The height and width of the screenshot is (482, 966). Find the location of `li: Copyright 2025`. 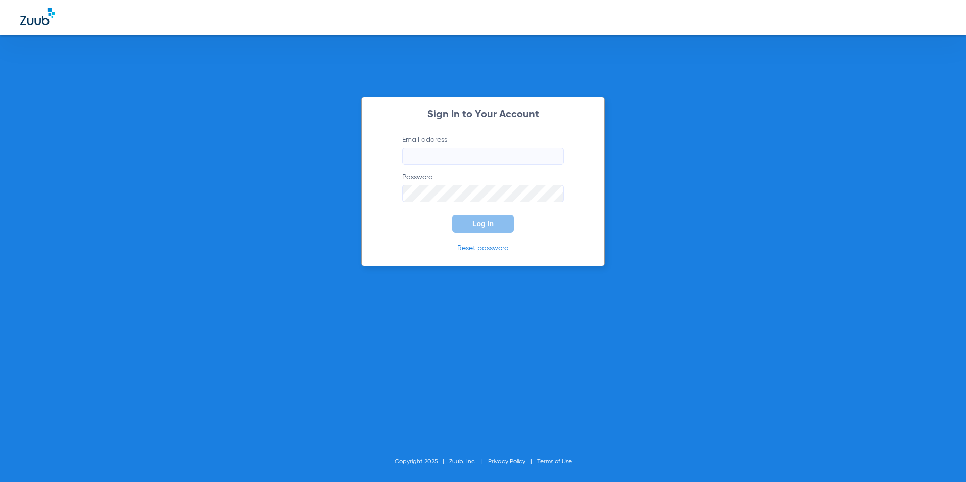

li: Copyright 2025 is located at coordinates (422, 462).